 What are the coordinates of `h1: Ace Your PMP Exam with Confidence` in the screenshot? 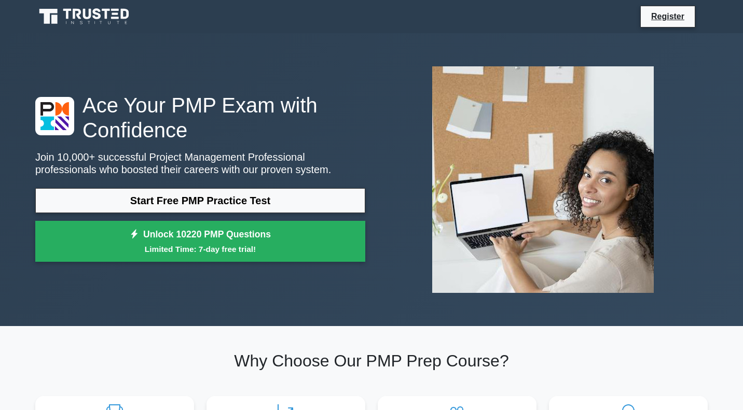 It's located at (200, 118).